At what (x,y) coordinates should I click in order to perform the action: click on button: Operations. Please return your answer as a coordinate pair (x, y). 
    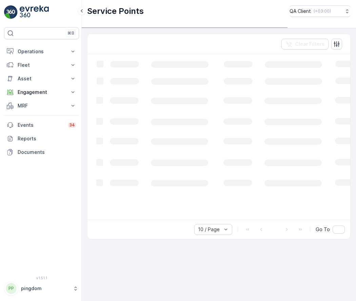
    Looking at the image, I should click on (41, 52).